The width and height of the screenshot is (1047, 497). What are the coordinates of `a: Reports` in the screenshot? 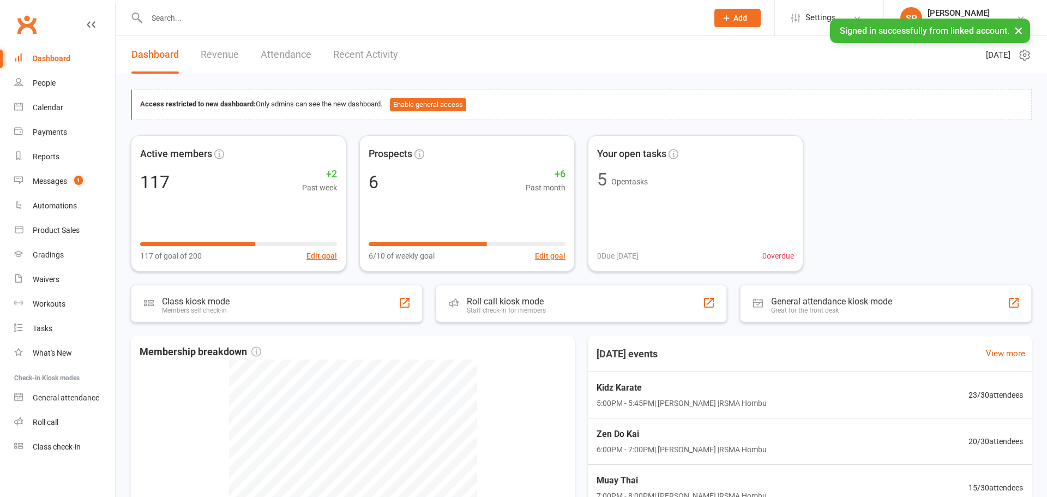 It's located at (64, 156).